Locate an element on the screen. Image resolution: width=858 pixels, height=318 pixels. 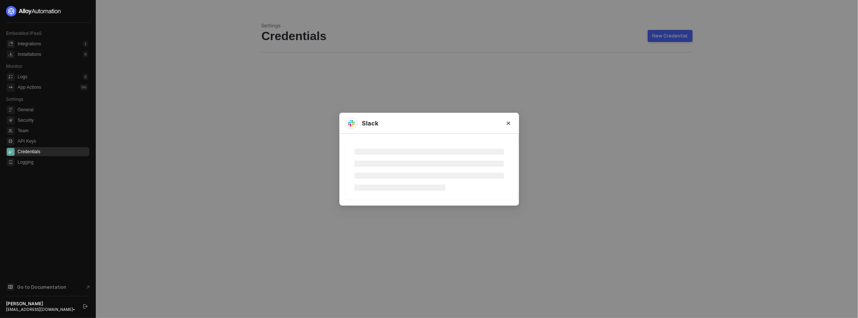
span: icon-logs is located at coordinates (10, 77).